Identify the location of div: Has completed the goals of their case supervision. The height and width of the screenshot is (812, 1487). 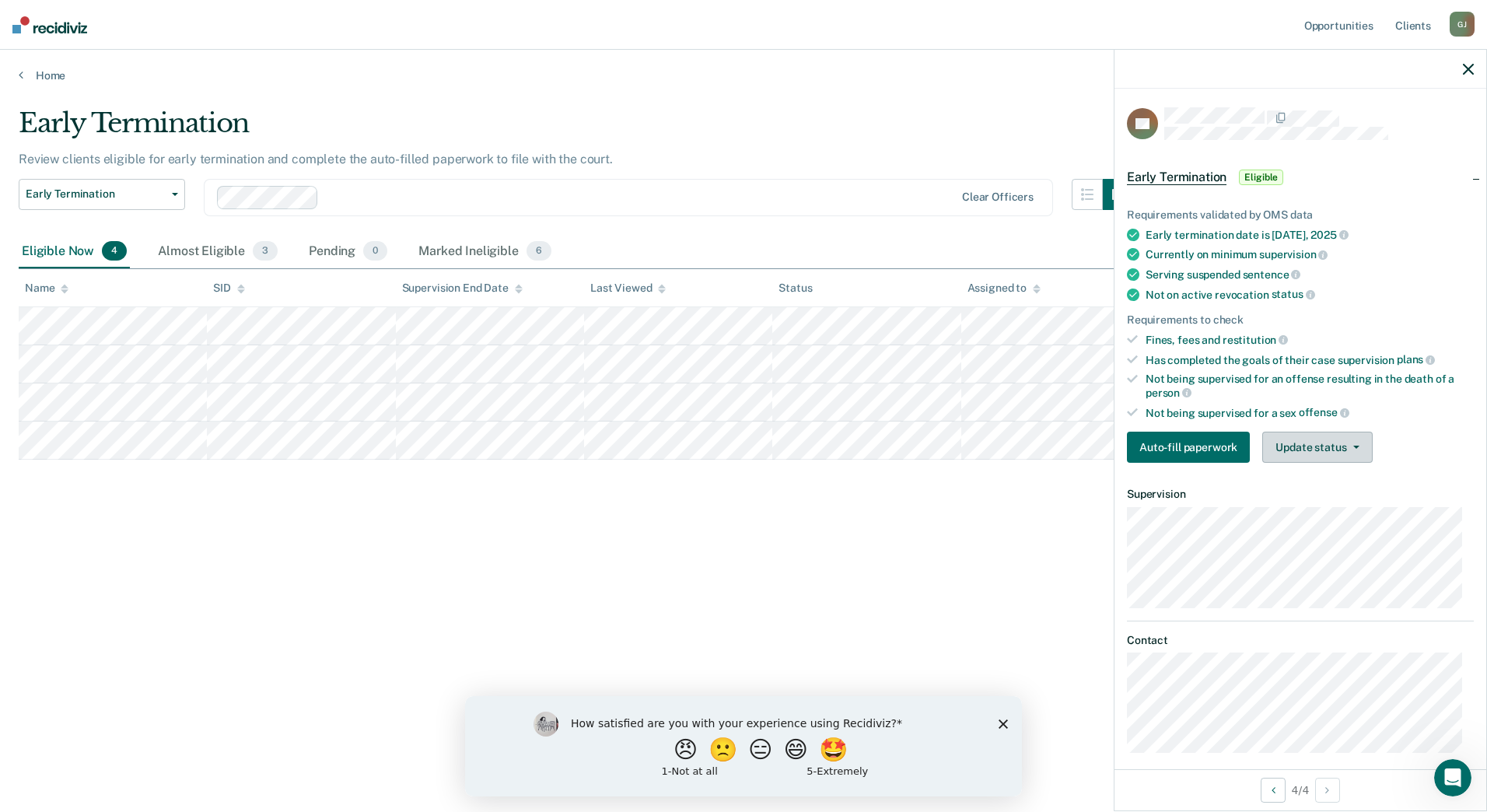
(1309, 360).